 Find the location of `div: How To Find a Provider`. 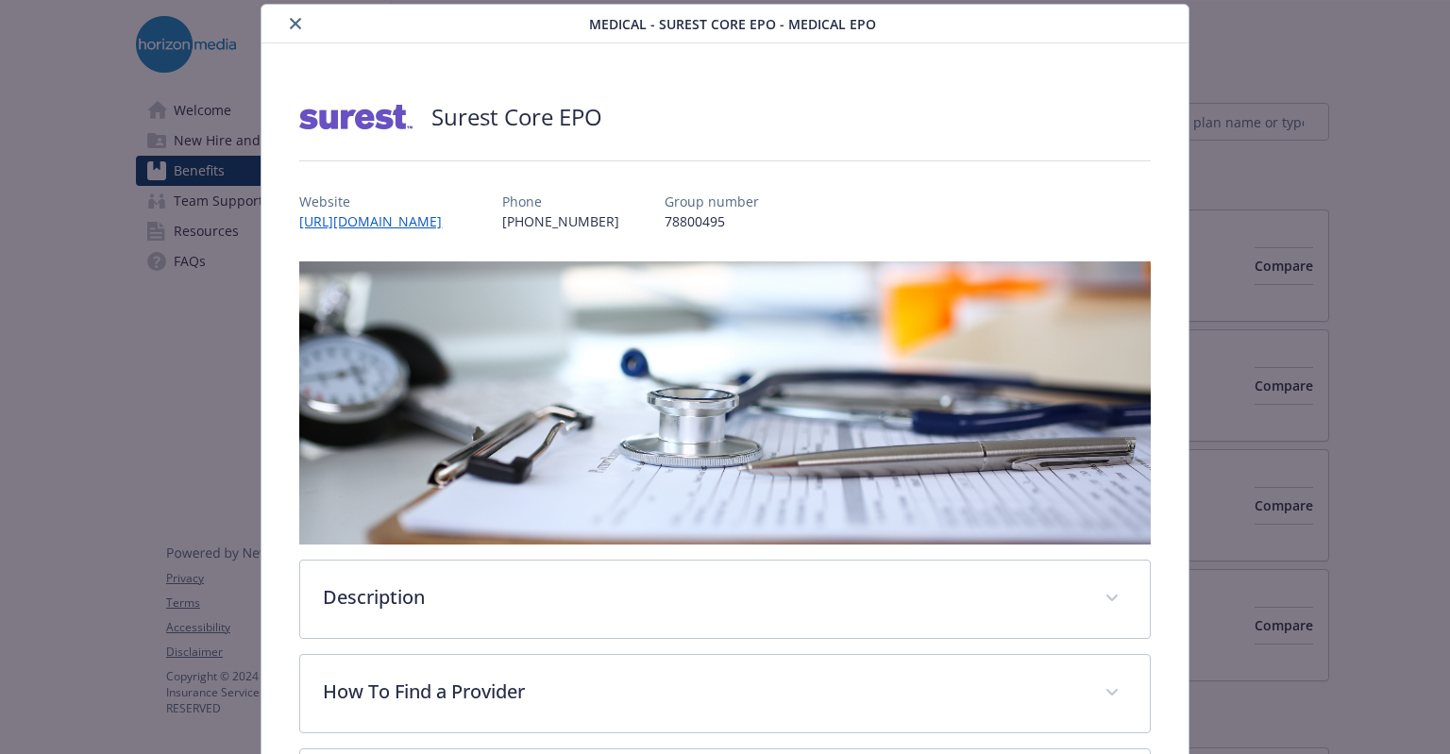

div: How To Find a Provider is located at coordinates (724, 694).